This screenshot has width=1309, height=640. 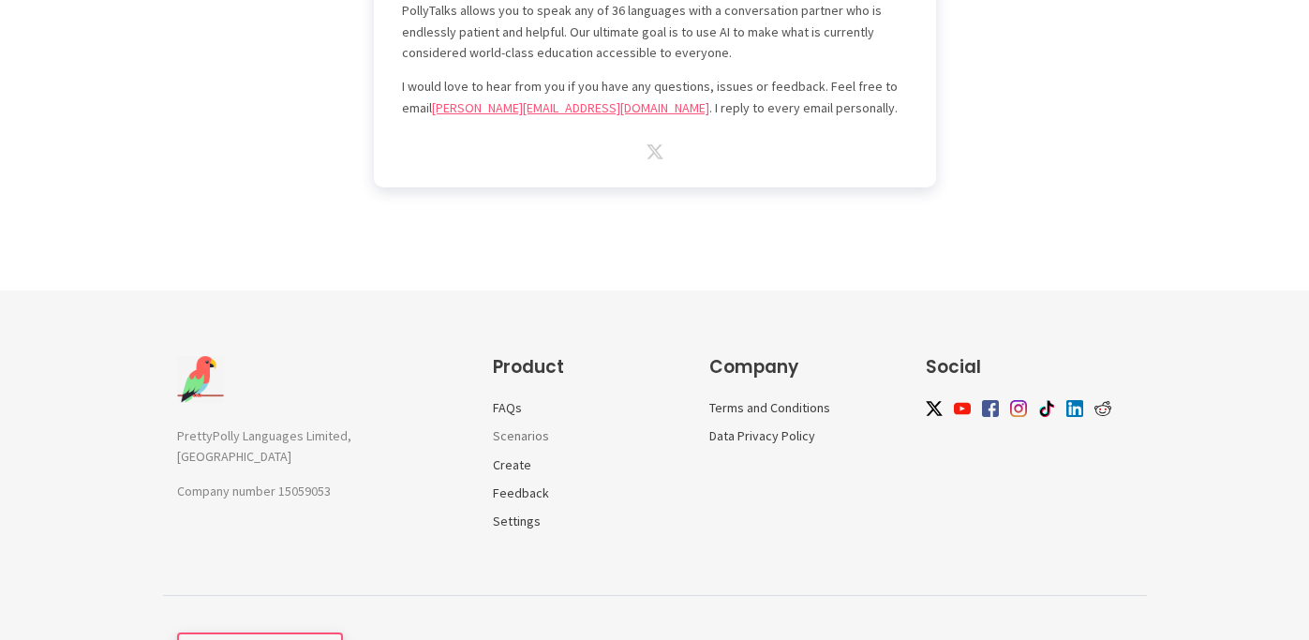 What do you see at coordinates (516, 521) in the screenshot?
I see `a: Settings` at bounding box center [516, 521].